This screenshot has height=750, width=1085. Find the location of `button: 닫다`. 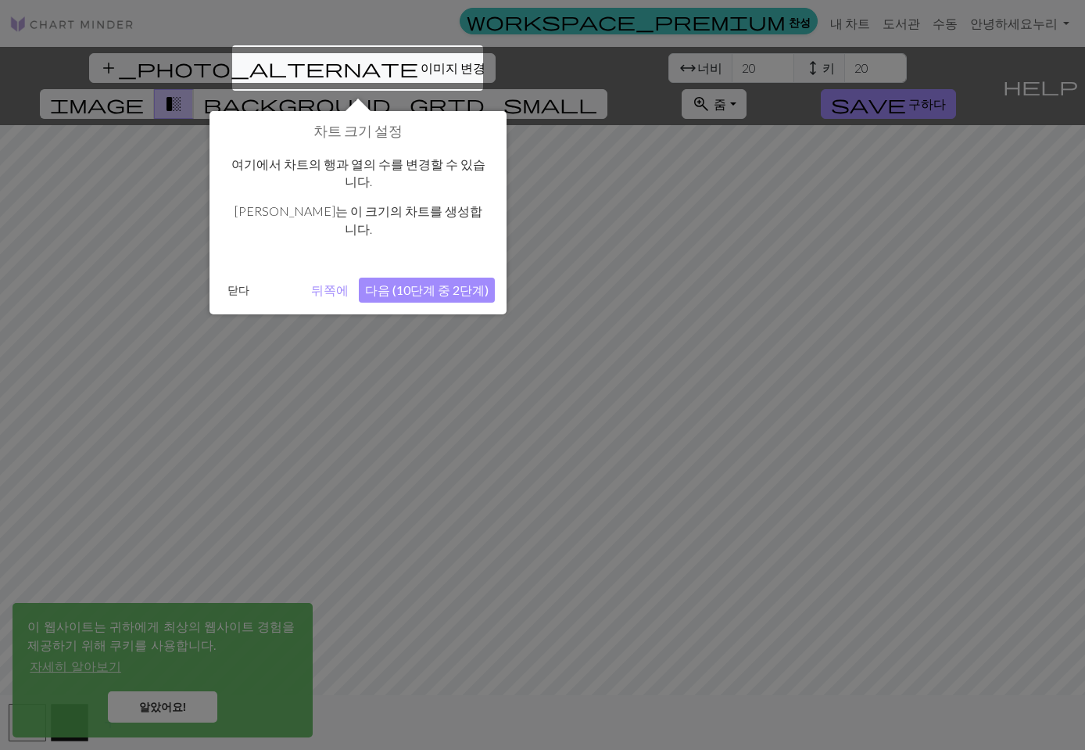

button: 닫다 is located at coordinates (238, 290).